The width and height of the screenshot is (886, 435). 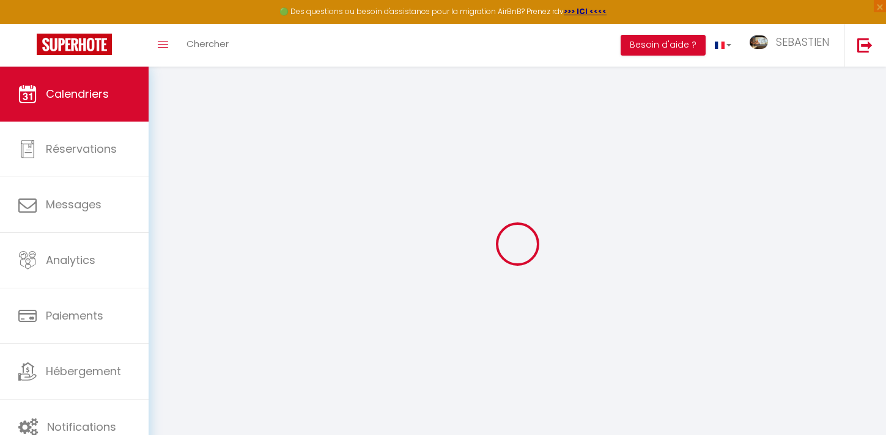 What do you see at coordinates (70, 260) in the screenshot?
I see `span: Analytics` at bounding box center [70, 260].